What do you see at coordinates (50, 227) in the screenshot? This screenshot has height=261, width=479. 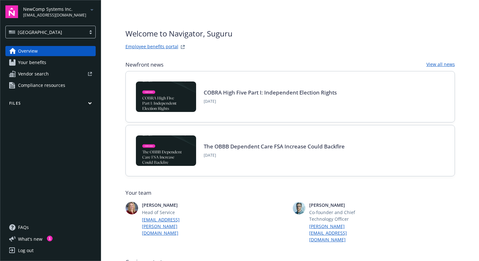 I see `a: FAQs` at bounding box center [50, 227].